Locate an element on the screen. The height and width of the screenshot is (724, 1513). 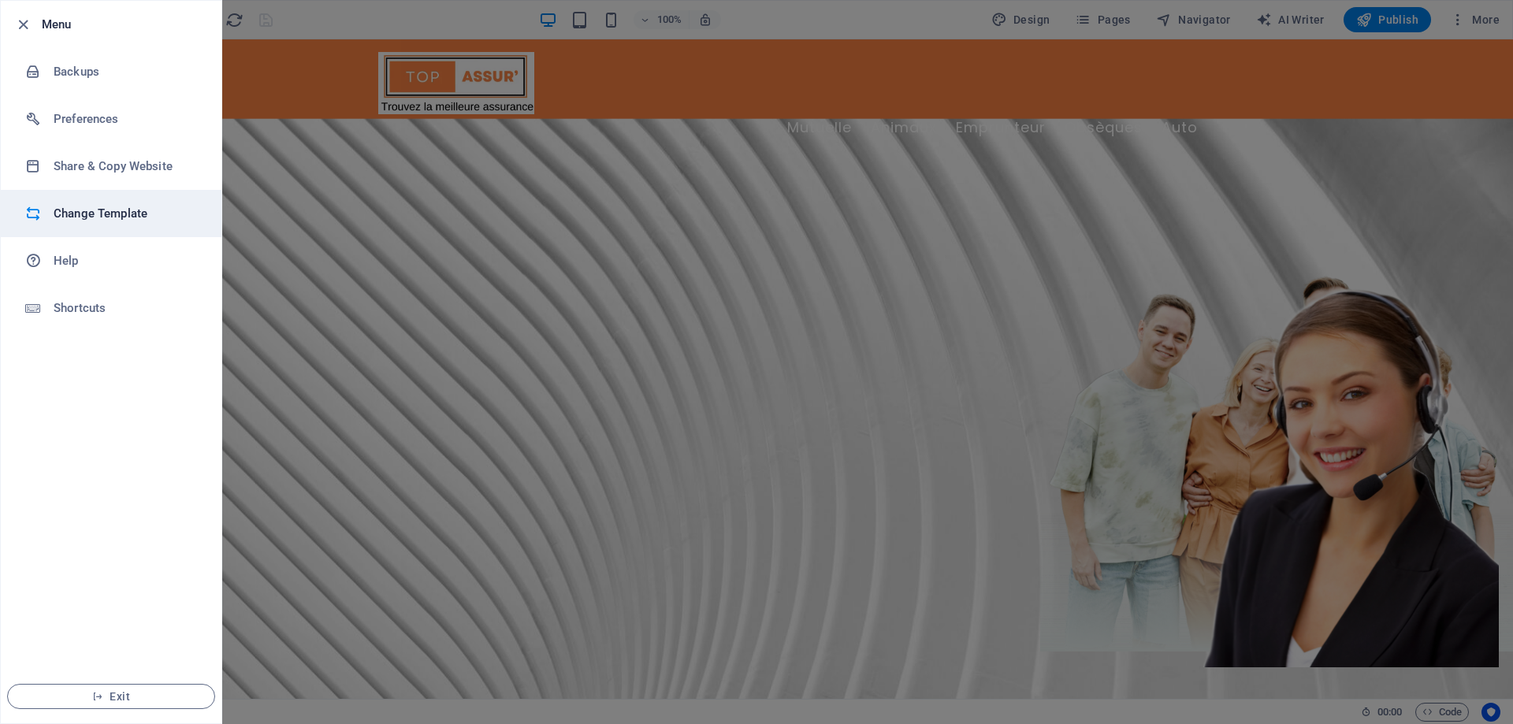
button: Exit is located at coordinates (111, 696).